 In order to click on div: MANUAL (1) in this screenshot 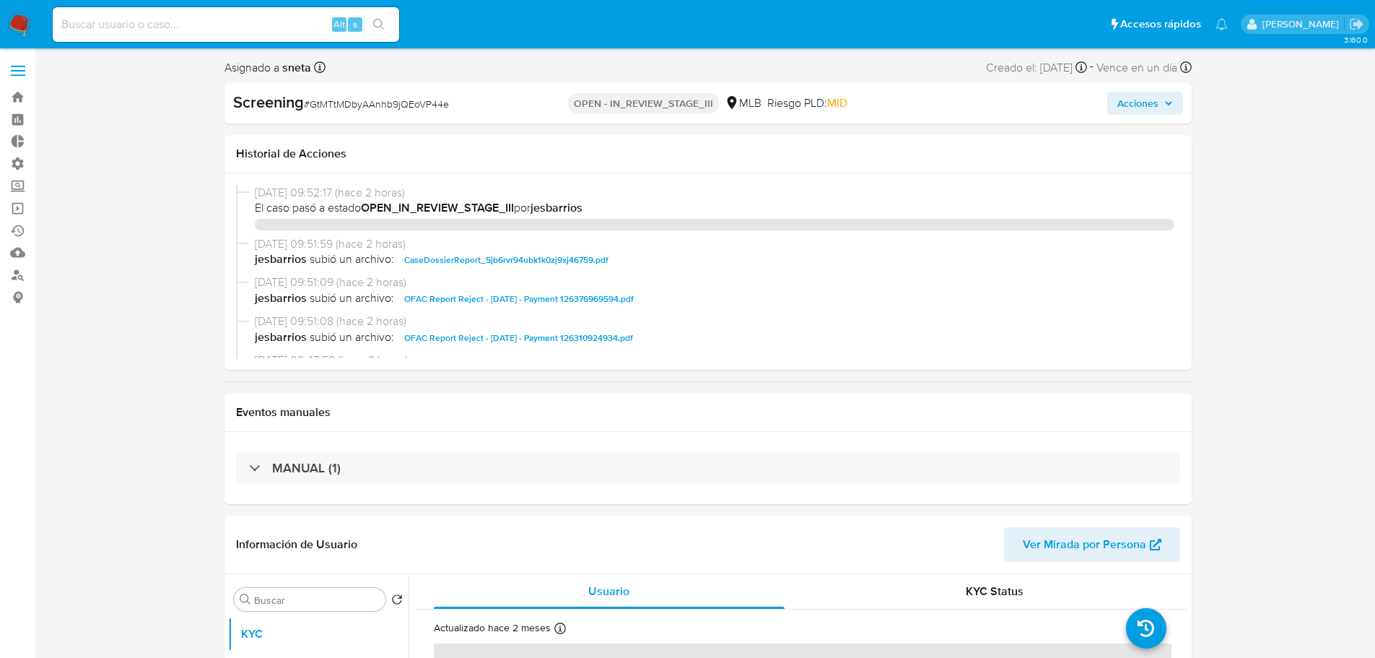, I will do `click(708, 468)`.